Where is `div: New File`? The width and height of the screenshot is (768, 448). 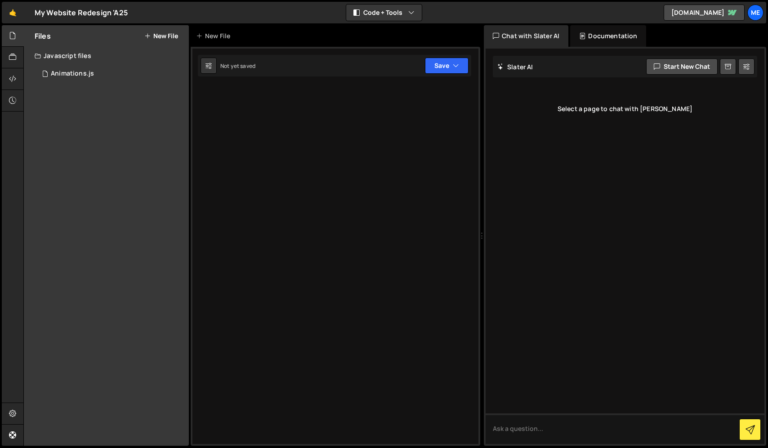
div: New File is located at coordinates (215, 36).